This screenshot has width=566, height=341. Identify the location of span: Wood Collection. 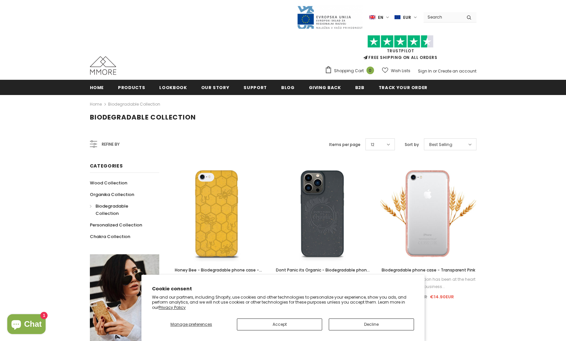
(108, 183).